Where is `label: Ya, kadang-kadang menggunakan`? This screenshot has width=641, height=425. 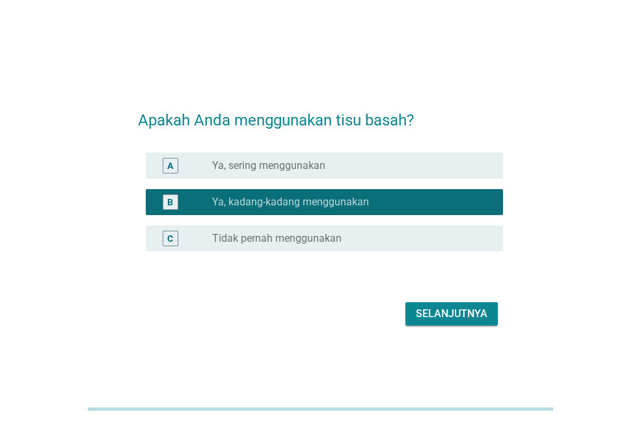 label: Ya, kadang-kadang menggunakan is located at coordinates (290, 202).